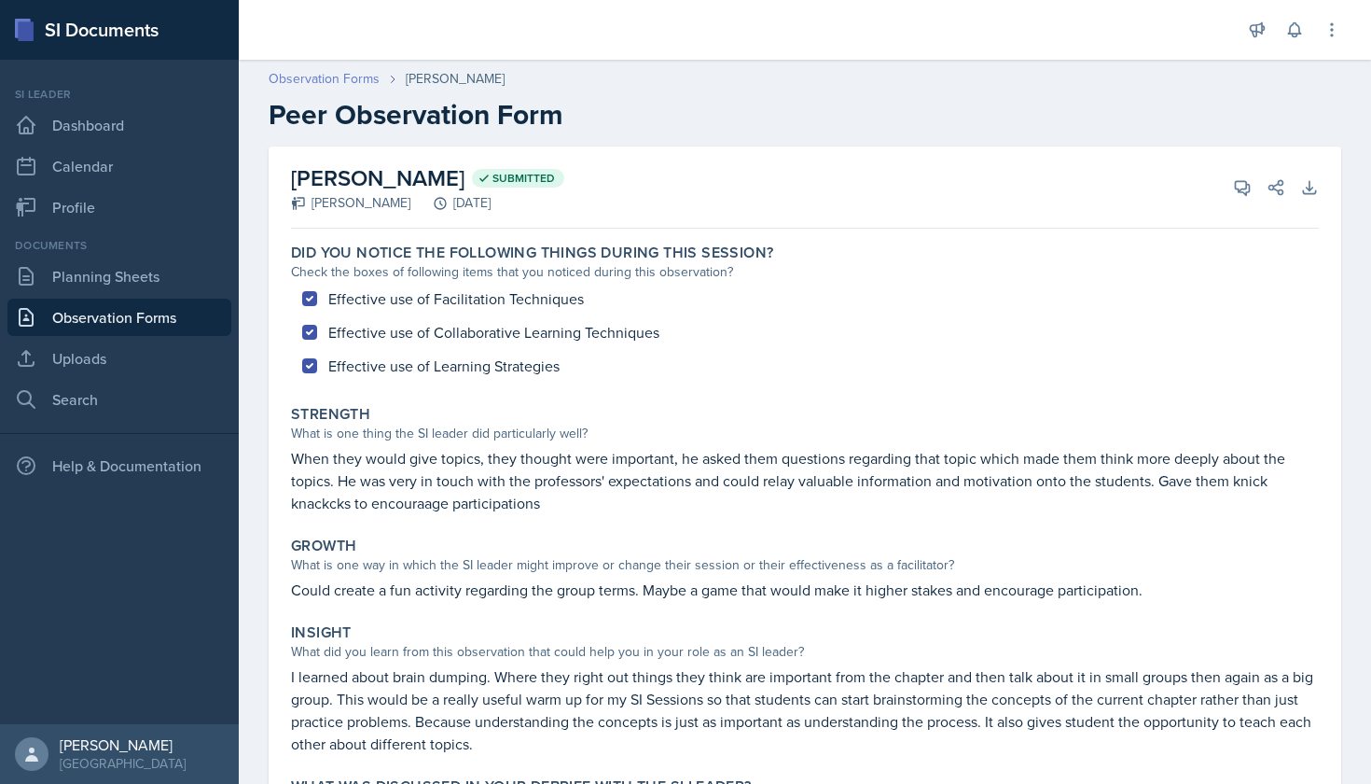  Describe the element at coordinates (119, 245) in the screenshot. I see `div: Documents` at that location.